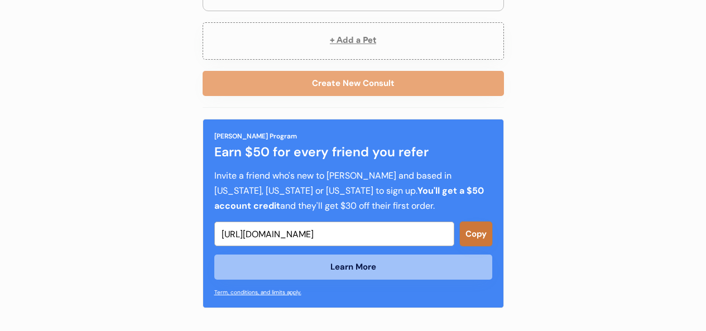 The image size is (706, 331). What do you see at coordinates (353, 41) in the screenshot?
I see `button: + Add a Pet` at bounding box center [353, 41].